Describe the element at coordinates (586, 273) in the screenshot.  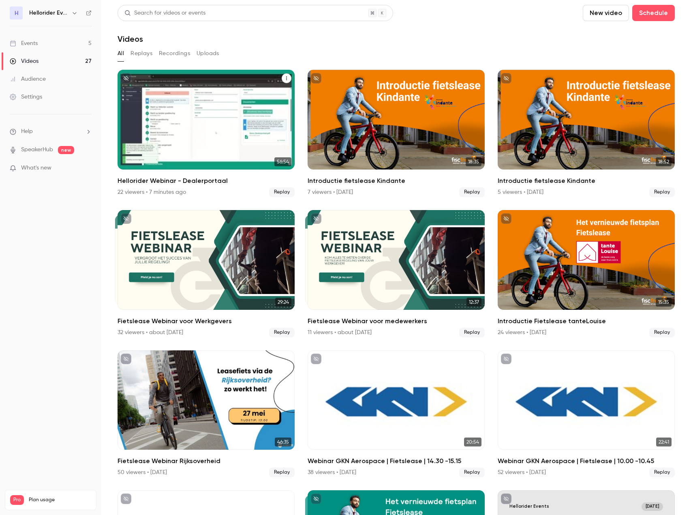
I see `li: Introductie Fietslease tanteLouise` at that location.